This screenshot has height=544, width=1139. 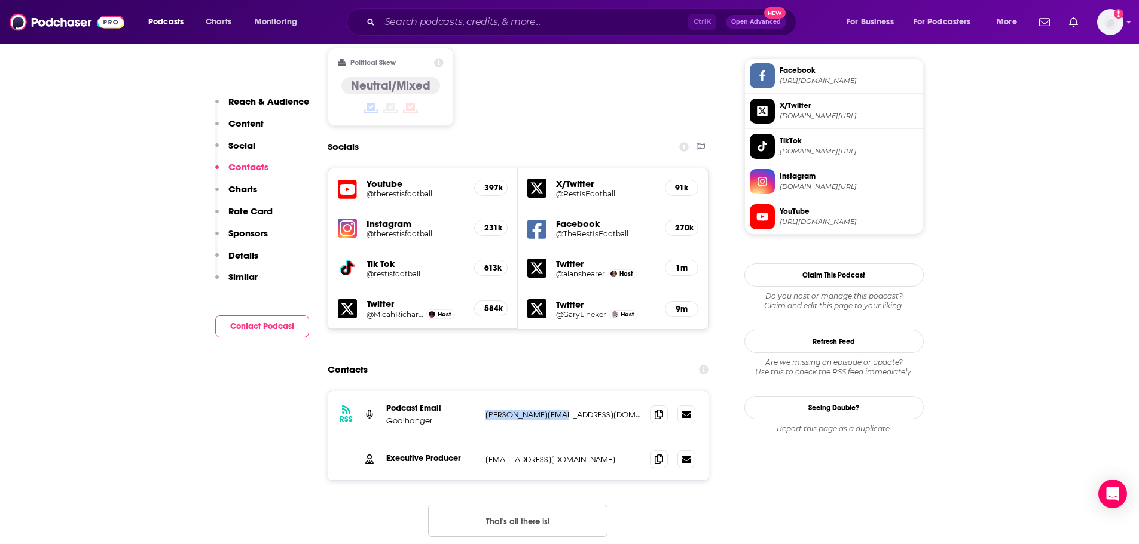 What do you see at coordinates (241, 172) in the screenshot?
I see `button: Contacts` at bounding box center [241, 172].